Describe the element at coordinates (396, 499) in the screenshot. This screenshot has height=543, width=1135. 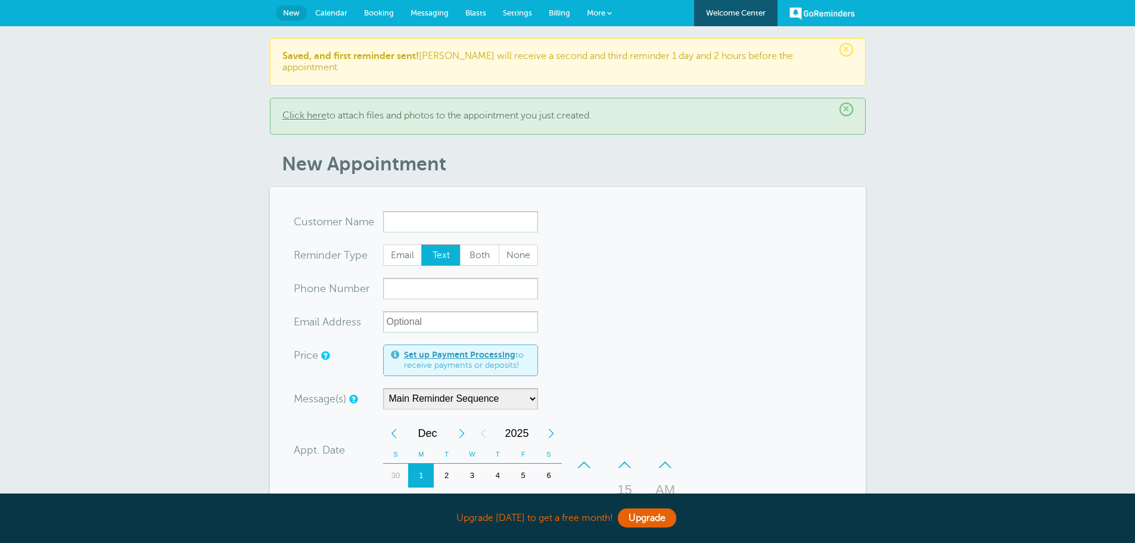
I see `div: 7` at that location.